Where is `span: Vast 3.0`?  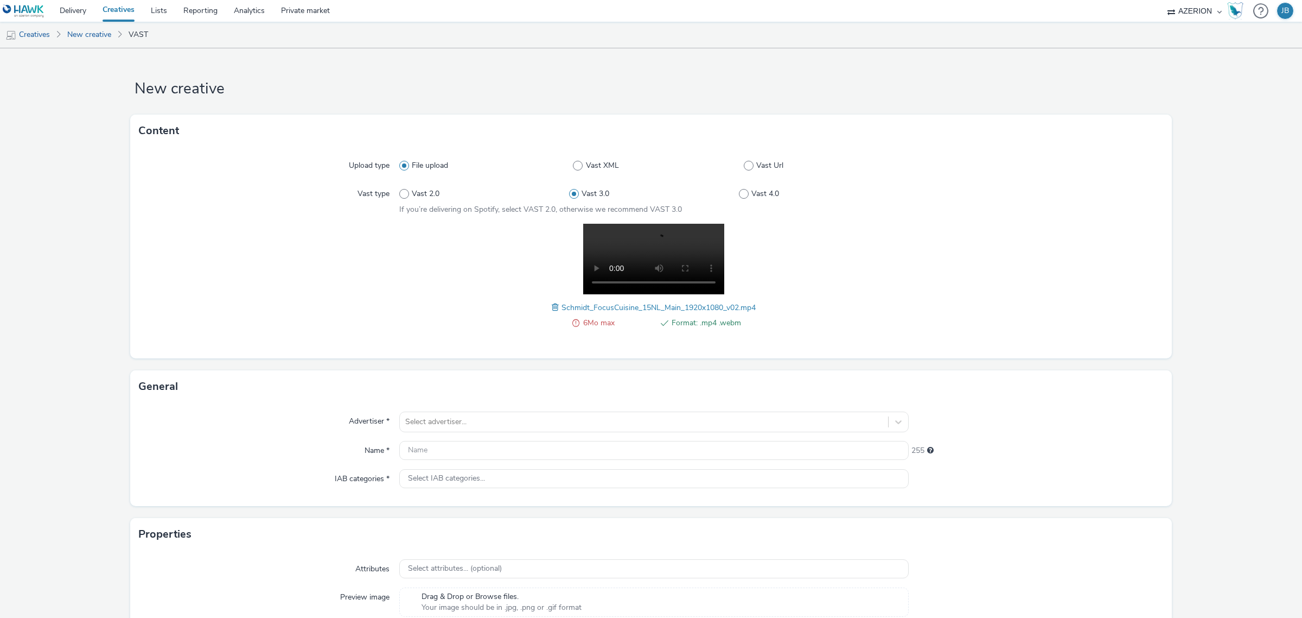 span: Vast 3.0 is located at coordinates (595, 194).